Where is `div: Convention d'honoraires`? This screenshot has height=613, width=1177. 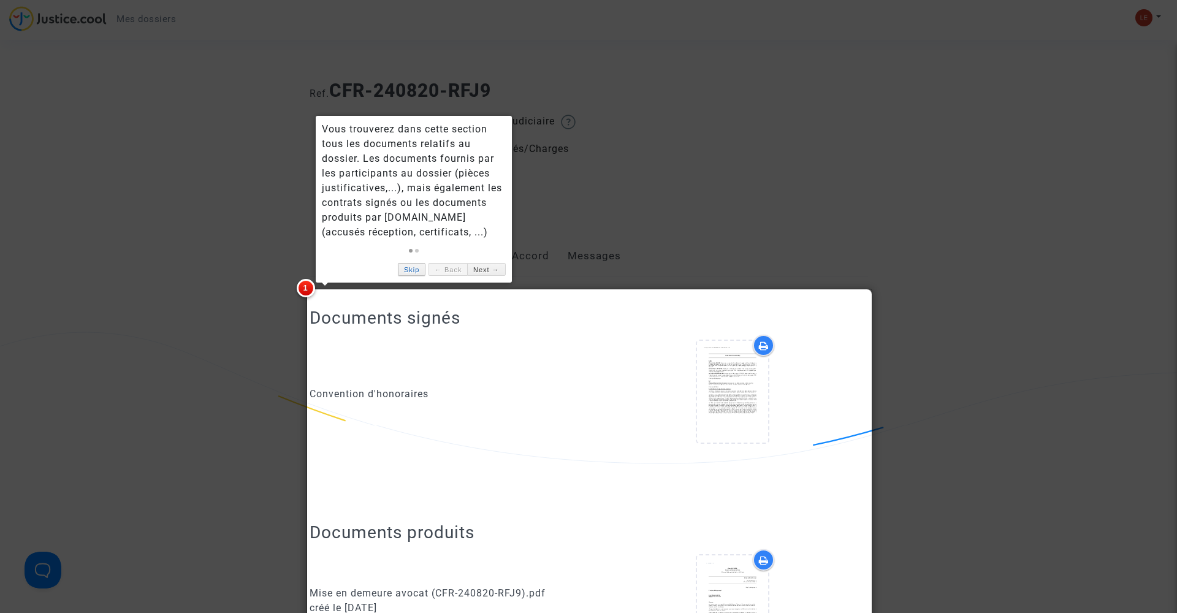
div: Convention d'honoraires is located at coordinates (444, 394).